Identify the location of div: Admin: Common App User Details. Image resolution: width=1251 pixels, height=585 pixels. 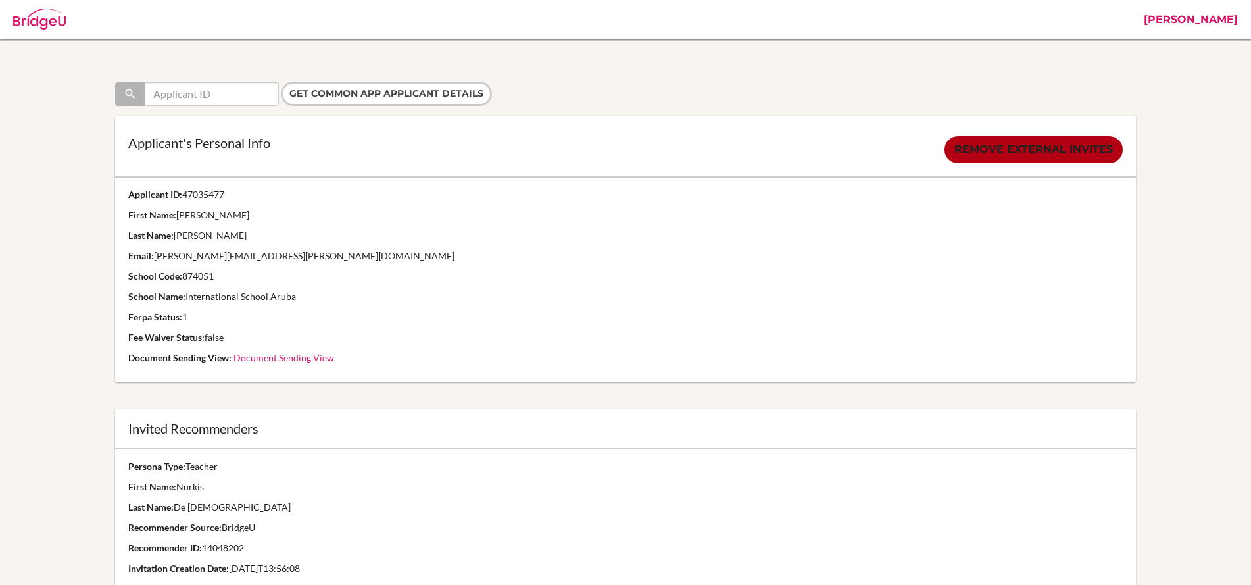
(183, 20).